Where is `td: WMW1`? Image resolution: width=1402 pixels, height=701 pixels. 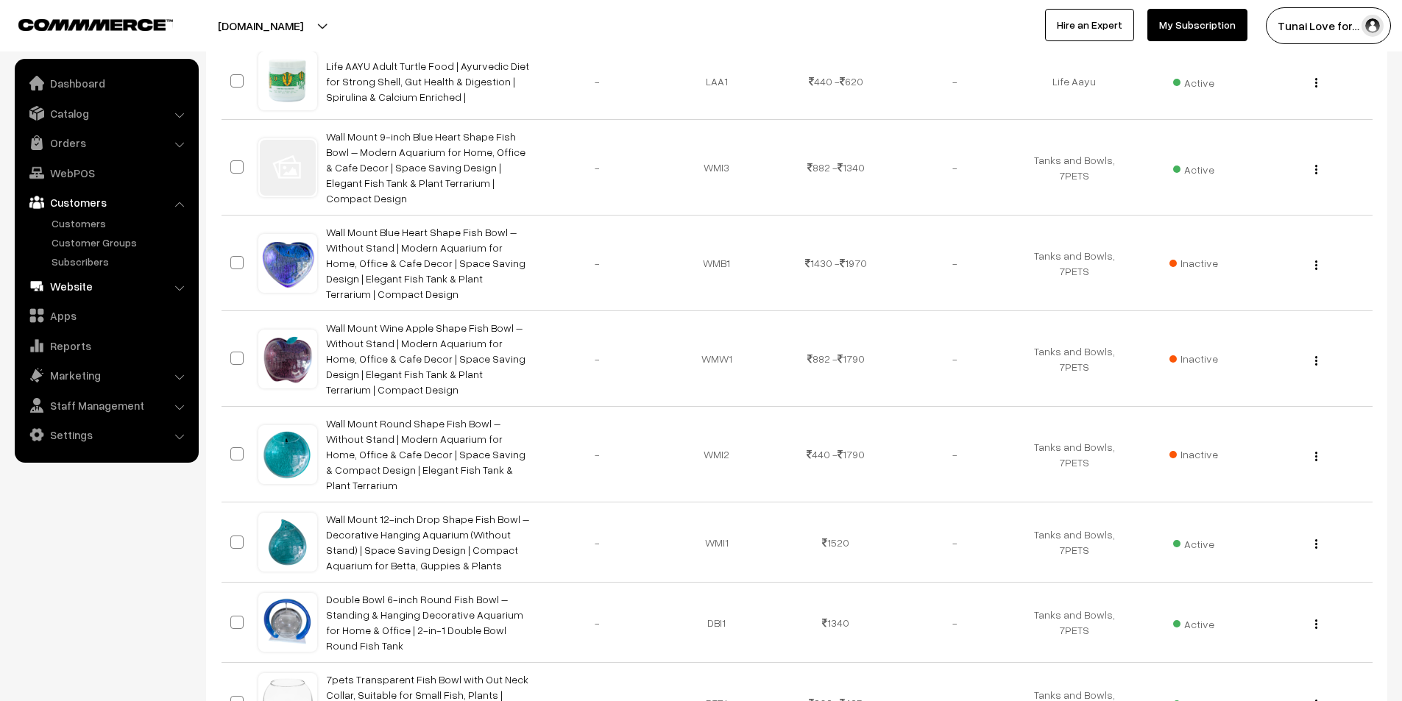
td: WMW1 is located at coordinates (717, 359).